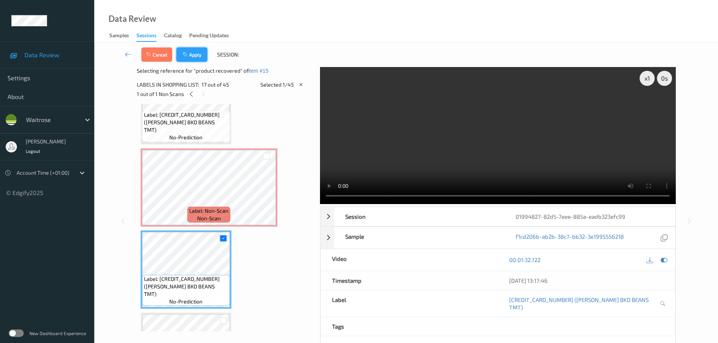 The width and height of the screenshot is (718, 343). I want to click on span: non-scan, so click(209, 218).